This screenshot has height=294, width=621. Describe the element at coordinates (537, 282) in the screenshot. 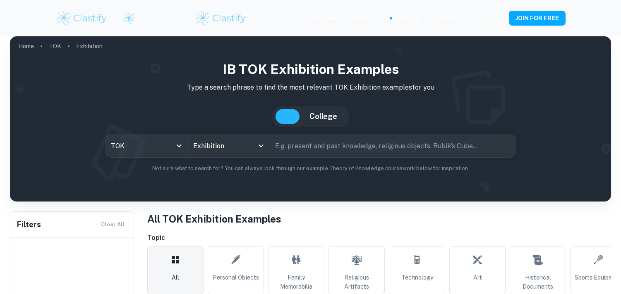

I see `span: Historical Documents` at that location.